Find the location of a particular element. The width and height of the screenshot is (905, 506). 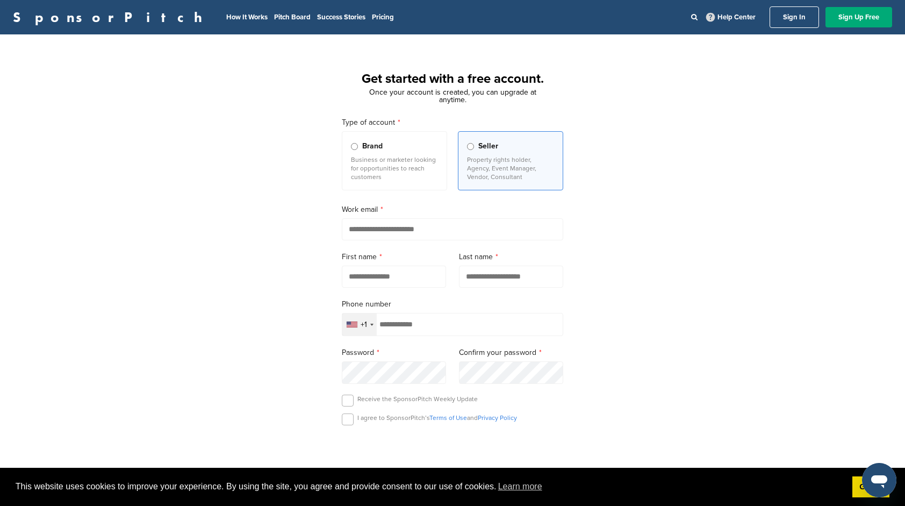

a: Privacy Policy is located at coordinates (497, 418).